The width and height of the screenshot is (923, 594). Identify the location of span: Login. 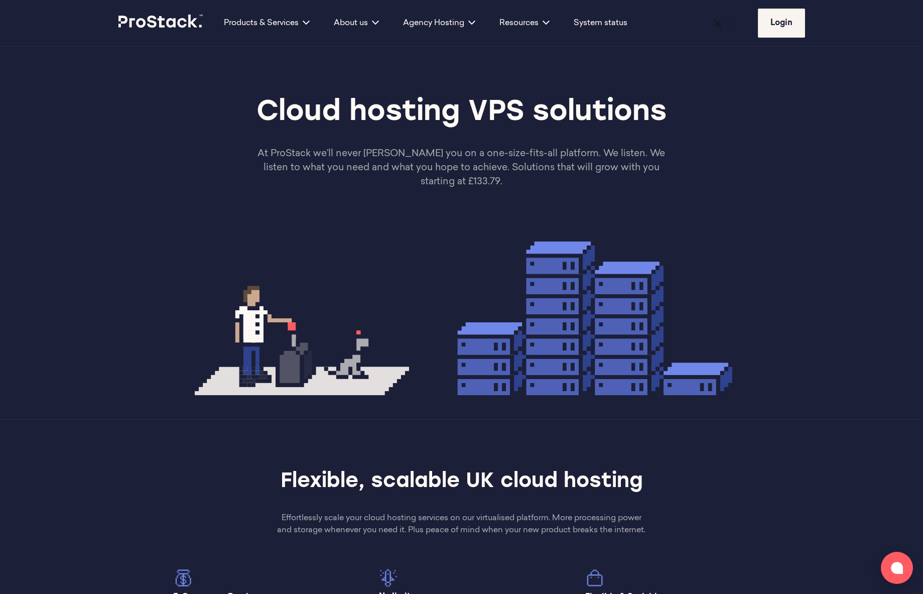
(782, 23).